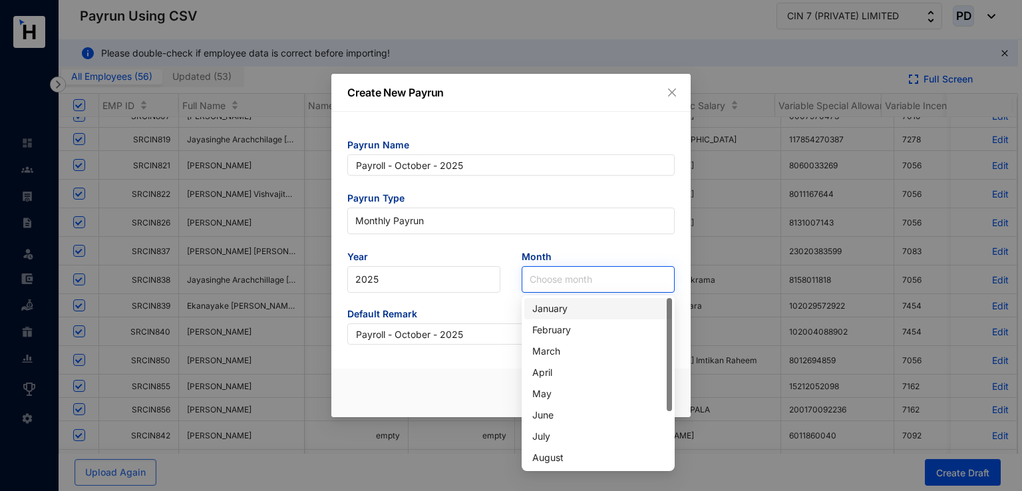  I want to click on span: Payrun Type, so click(511, 200).